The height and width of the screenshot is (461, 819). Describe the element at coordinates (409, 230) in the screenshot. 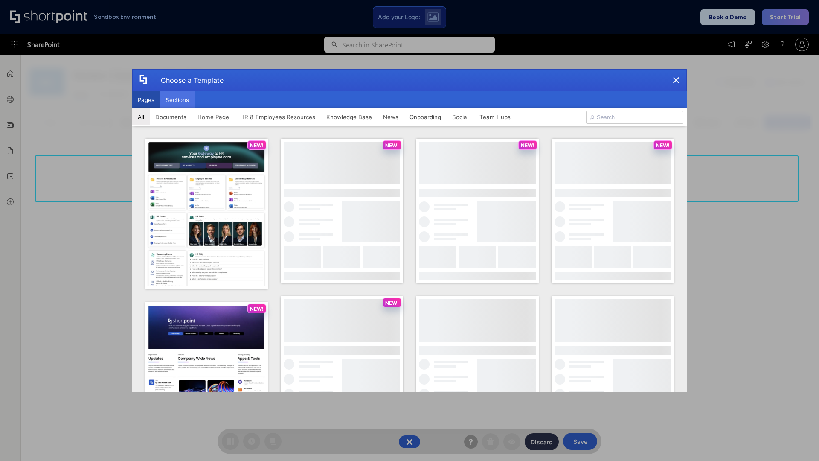

I see `div: template selector` at that location.